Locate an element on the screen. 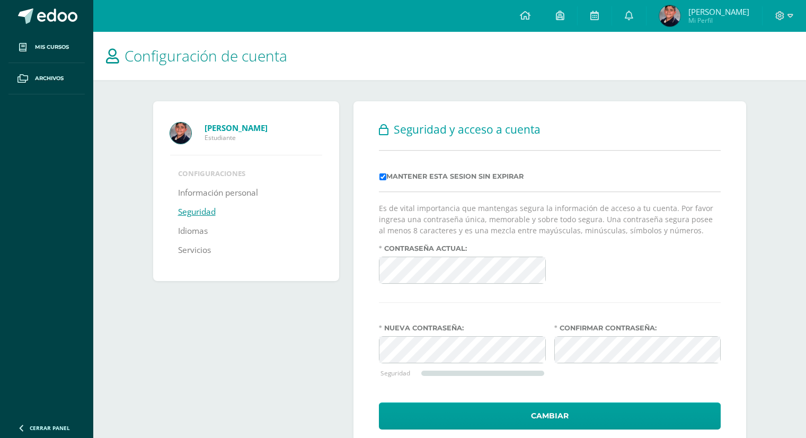 The image size is (806, 438). label: Nueva contraseña: is located at coordinates (462, 328).